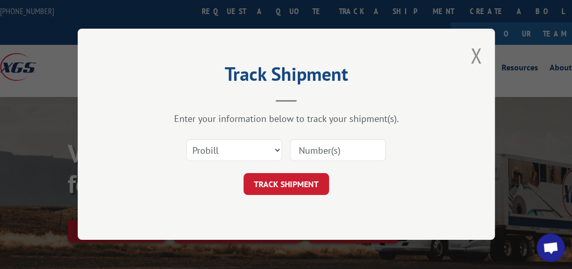 This screenshot has height=269, width=572. What do you see at coordinates (286, 185) in the screenshot?
I see `button: TRACK SHIPMENT` at bounding box center [286, 185].